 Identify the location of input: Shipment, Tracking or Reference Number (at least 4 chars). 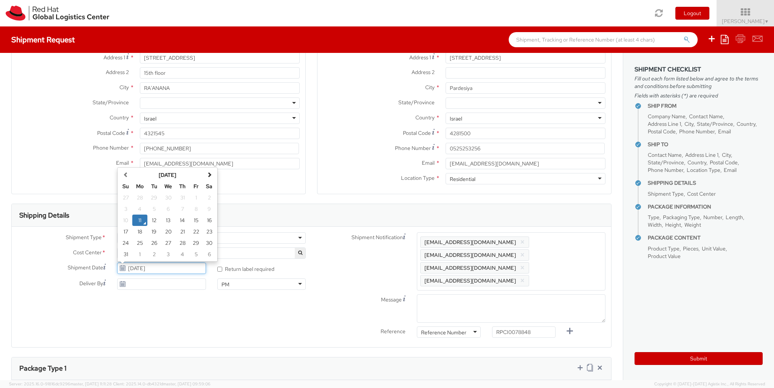
(603, 40).